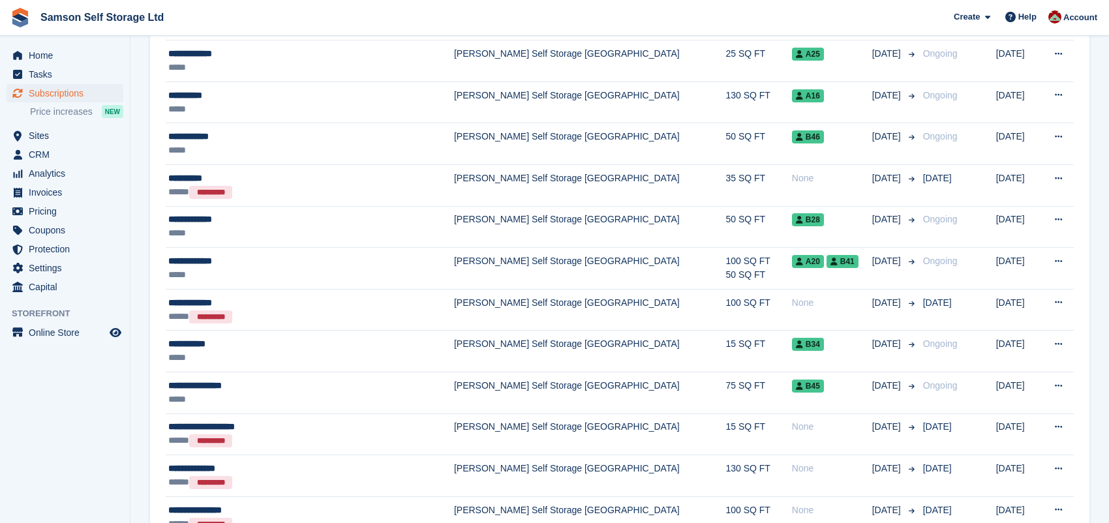 Image resolution: width=1109 pixels, height=523 pixels. Describe the element at coordinates (758, 393) in the screenshot. I see `td: 75 SQ FT` at that location.